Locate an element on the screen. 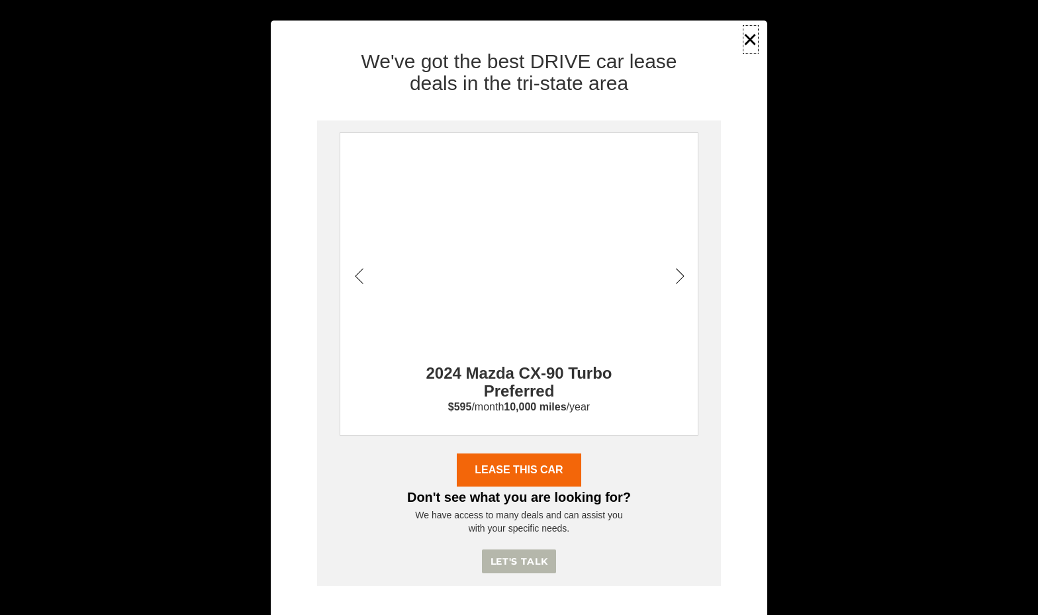  a: LET'S TALK is located at coordinates (518, 561).